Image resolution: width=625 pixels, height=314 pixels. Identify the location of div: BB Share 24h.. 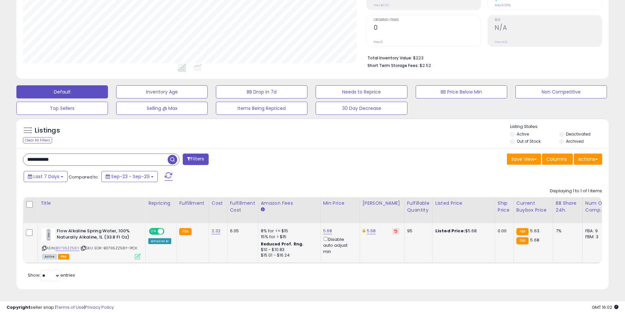
(568, 207).